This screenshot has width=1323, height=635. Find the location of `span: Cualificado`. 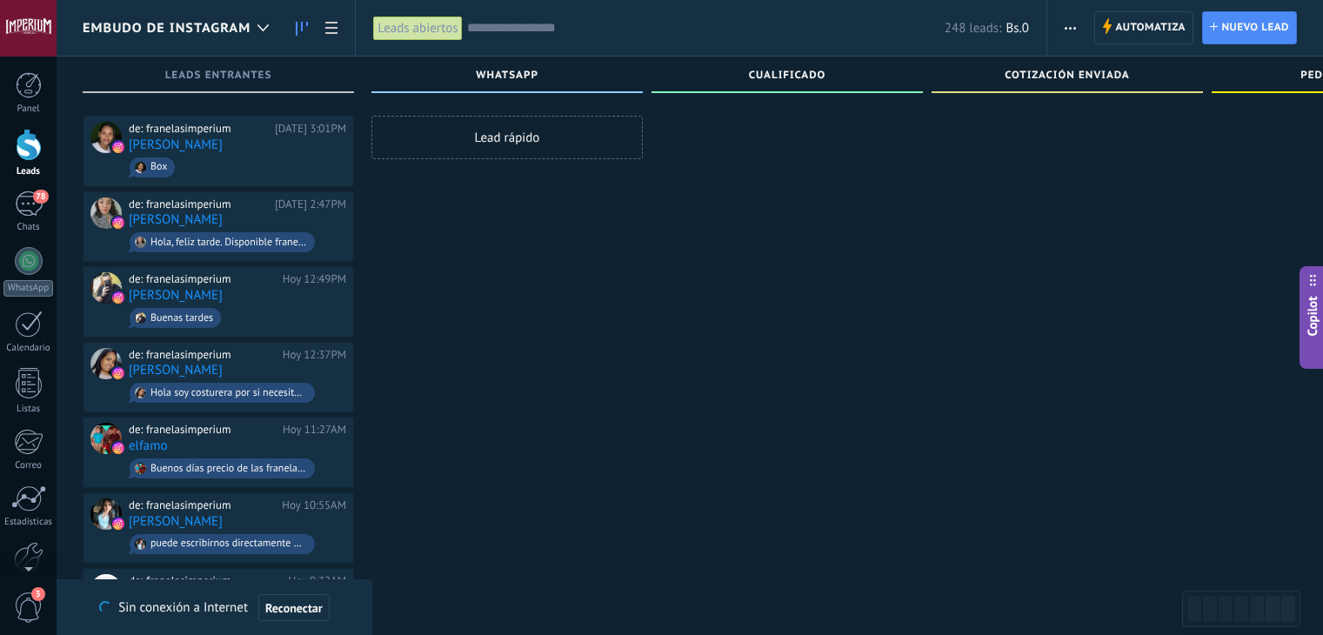

span: Cualificado is located at coordinates (787, 76).